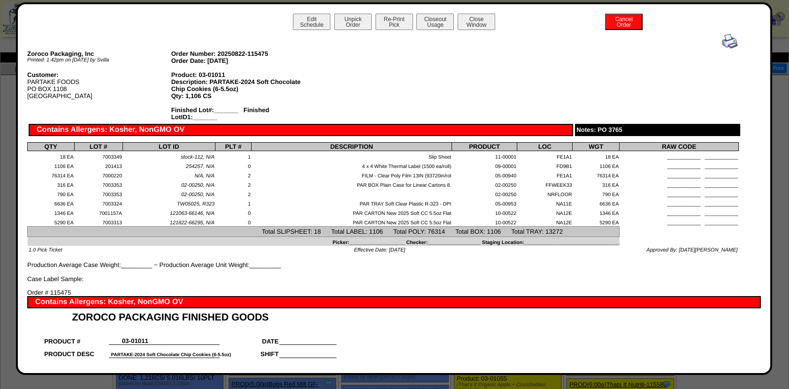 Image resolution: width=789 pixels, height=389 pixels. I want to click on th: LOT #, so click(98, 147).